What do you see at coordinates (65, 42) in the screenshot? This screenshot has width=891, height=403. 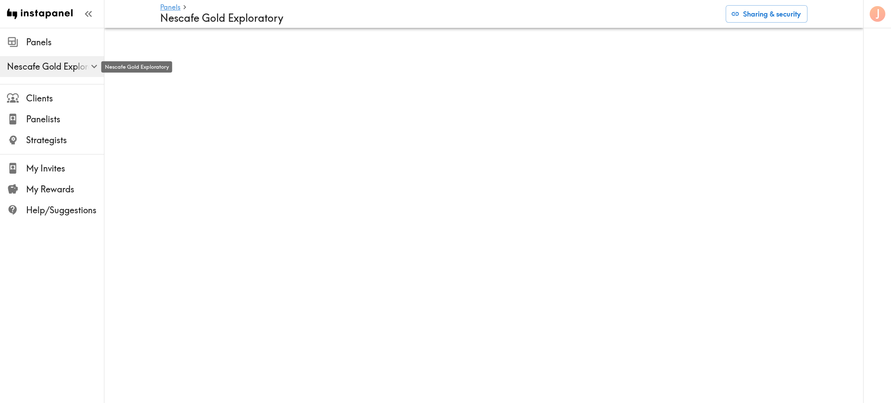 I see `span: Panels` at bounding box center [65, 42].